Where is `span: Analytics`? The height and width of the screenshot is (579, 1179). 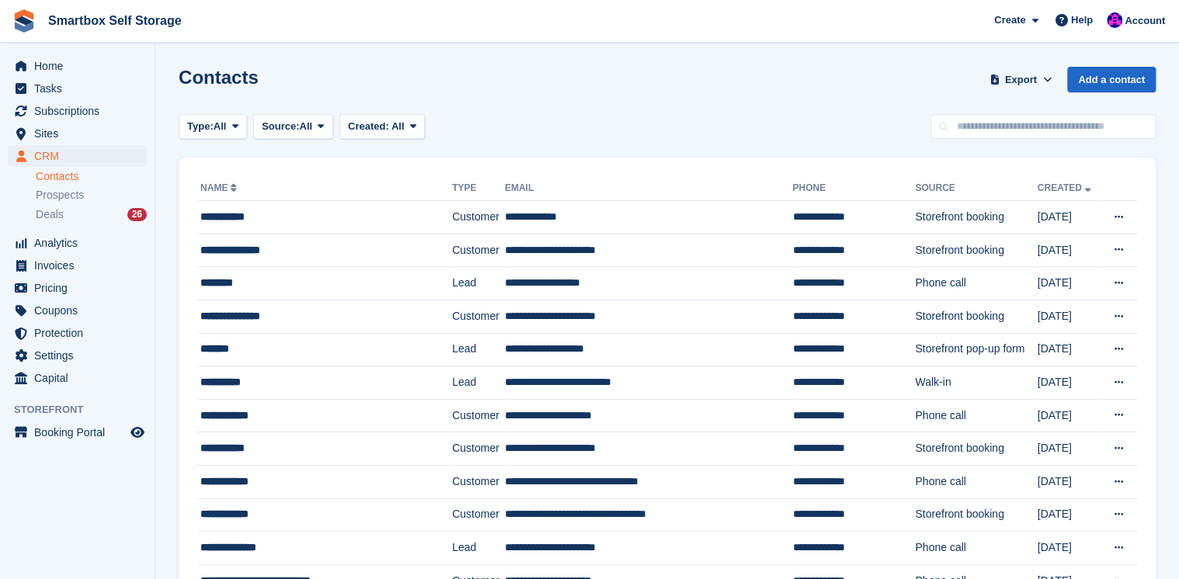
span: Analytics is located at coordinates (81, 243).